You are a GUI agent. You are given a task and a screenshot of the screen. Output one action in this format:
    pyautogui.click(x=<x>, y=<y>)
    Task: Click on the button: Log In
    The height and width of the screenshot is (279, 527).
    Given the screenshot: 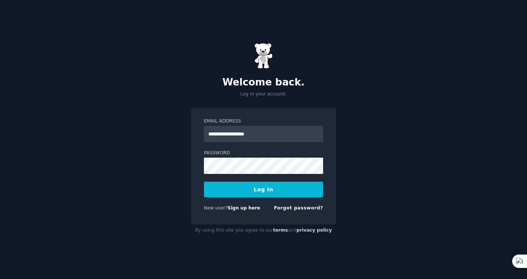 What is the action you would take?
    pyautogui.click(x=264, y=190)
    